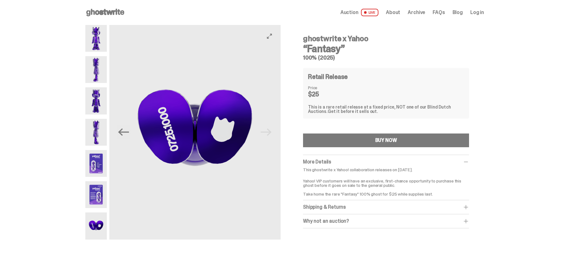 This screenshot has height=267, width=574. Describe the element at coordinates (386, 207) in the screenshot. I see `div: Shipping & Returns` at that location.